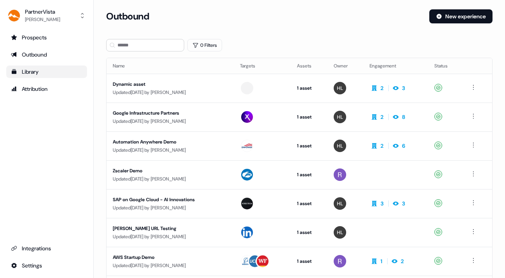  I want to click on div: Attribution, so click(46, 89).